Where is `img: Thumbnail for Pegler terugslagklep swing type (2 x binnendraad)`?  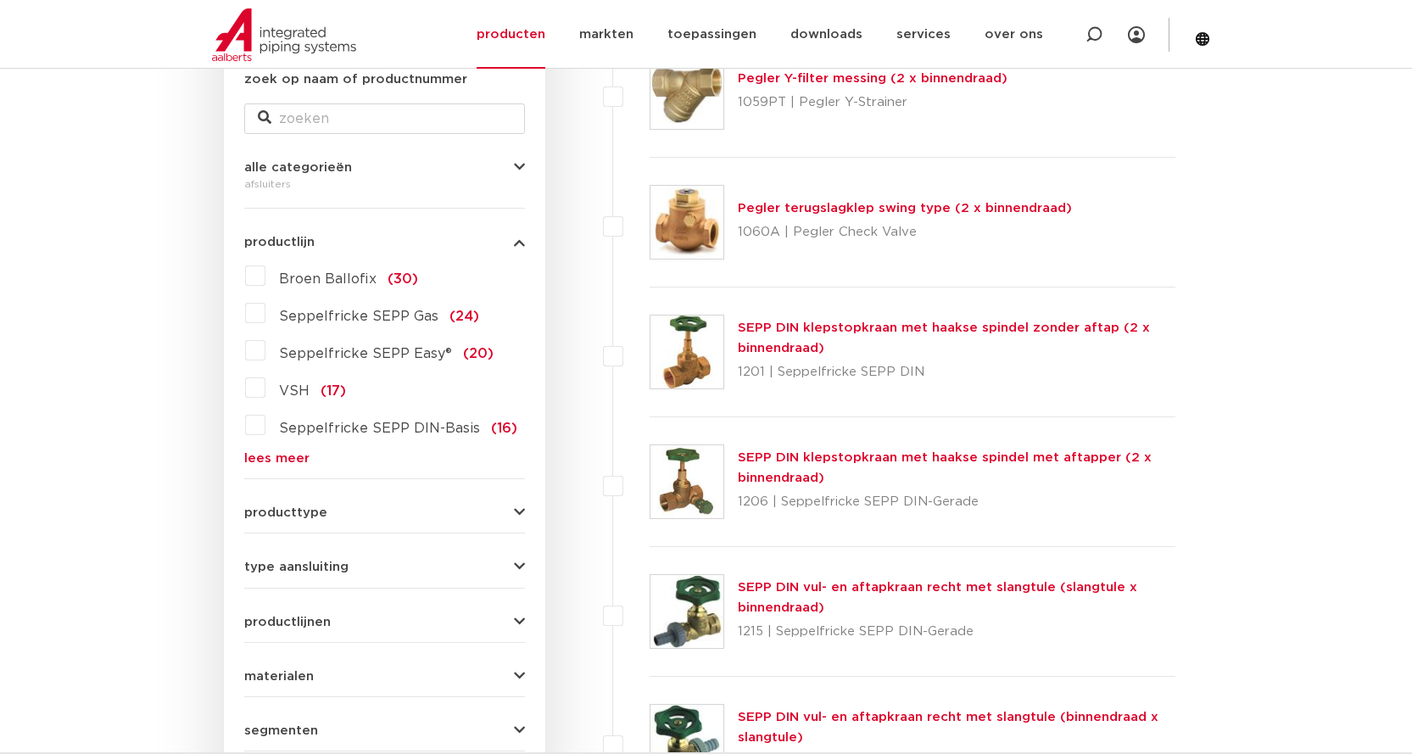
img: Thumbnail for Pegler terugslagklep swing type (2 x binnendraad) is located at coordinates (687, 222).